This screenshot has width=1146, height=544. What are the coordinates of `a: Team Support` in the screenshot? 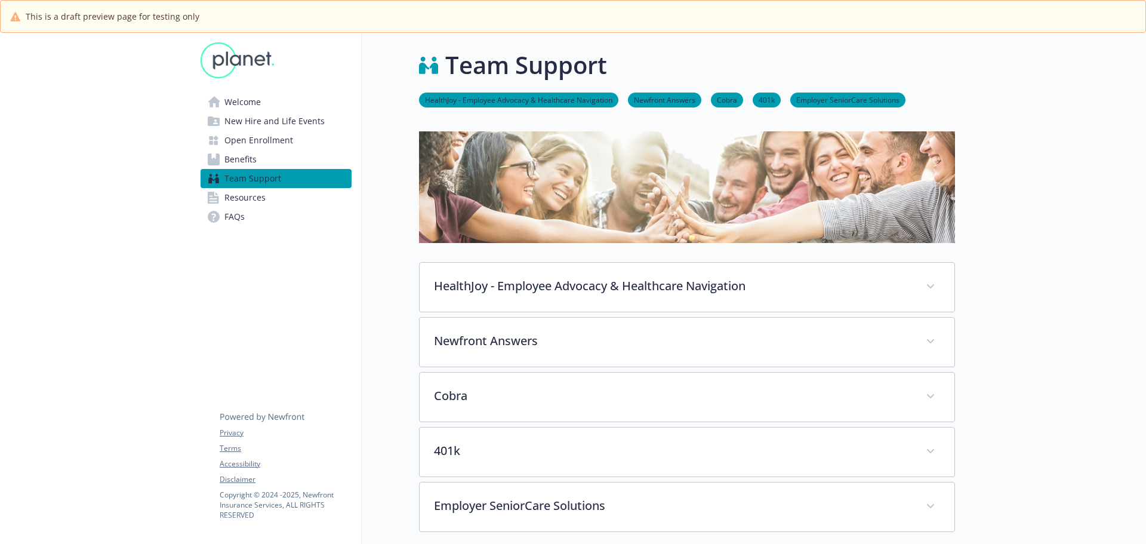 It's located at (276, 178).